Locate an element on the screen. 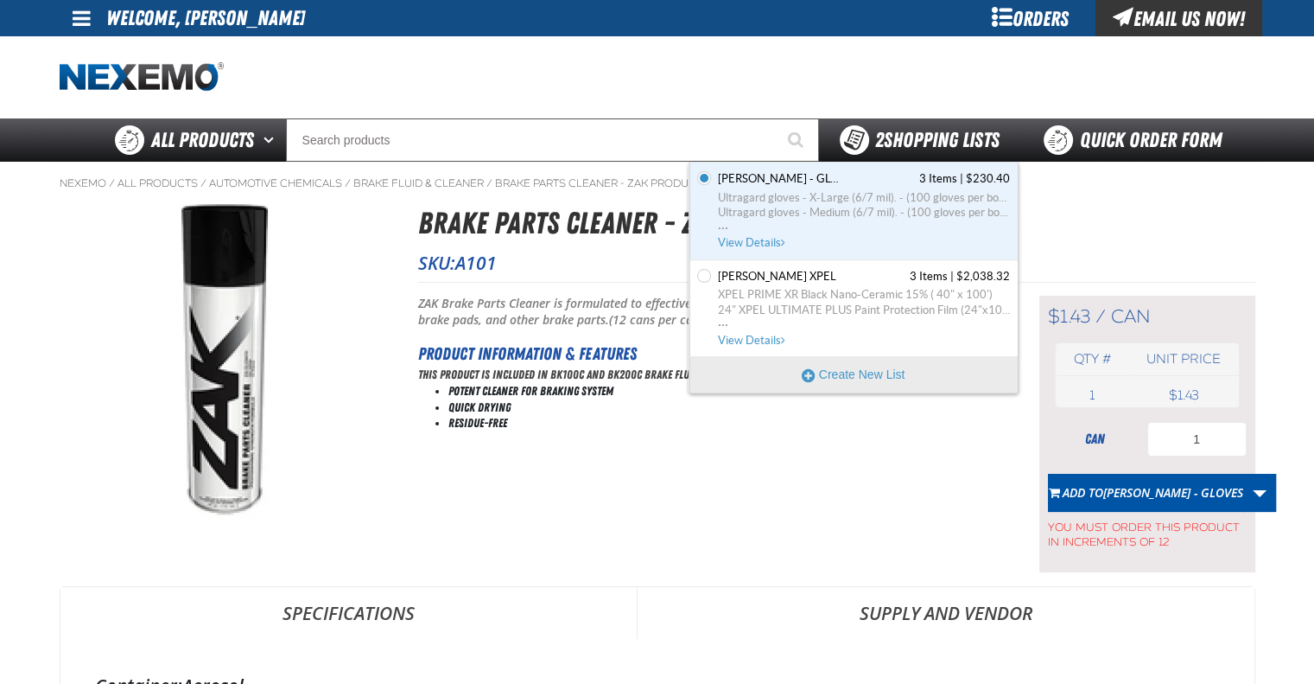 The width and height of the screenshot is (1314, 684). p: ZAK Brake Parts Cleaner is formulated to effectively clean brake linings, drums, cylinders, sprin... is located at coordinates (707, 312).